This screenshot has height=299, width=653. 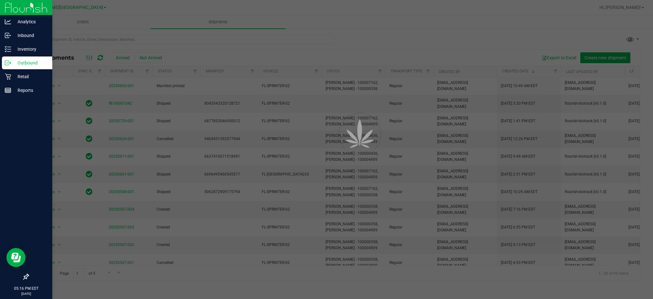 What do you see at coordinates (8, 63) in the screenshot?
I see `inline-svg: Outbound` at bounding box center [8, 63].